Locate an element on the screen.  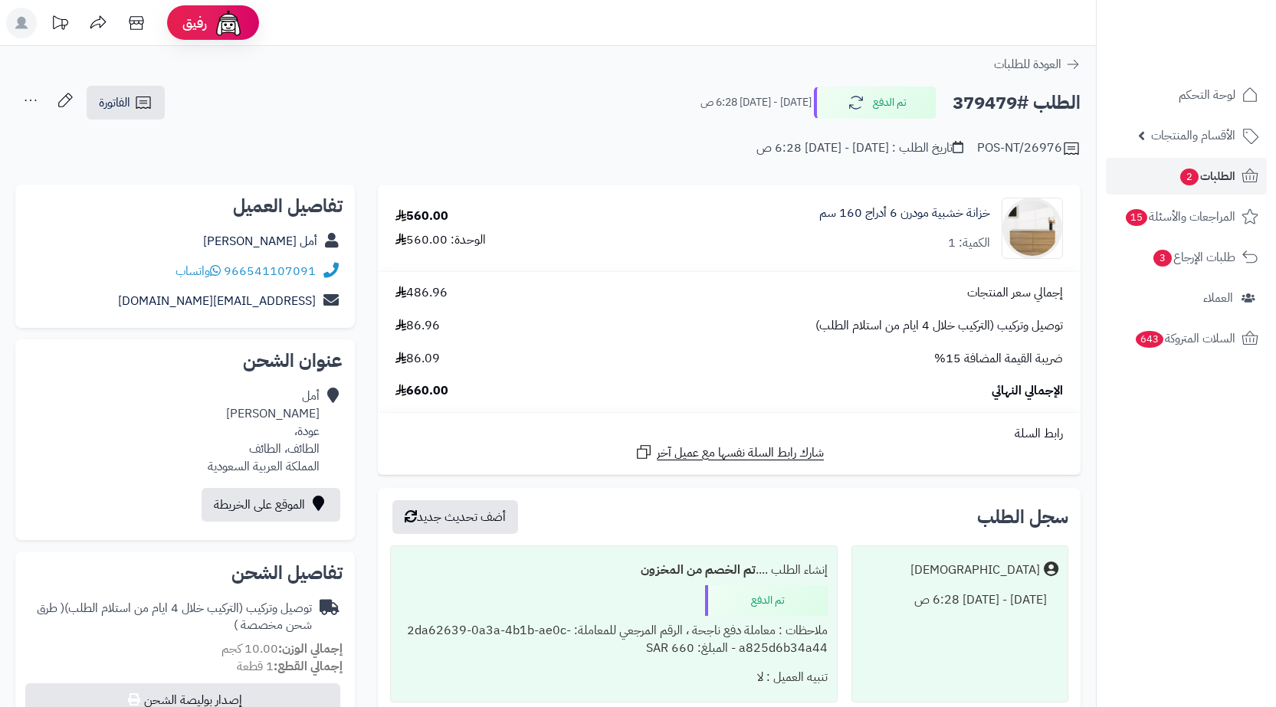
a: تحديثات المنصة is located at coordinates (60, 25).